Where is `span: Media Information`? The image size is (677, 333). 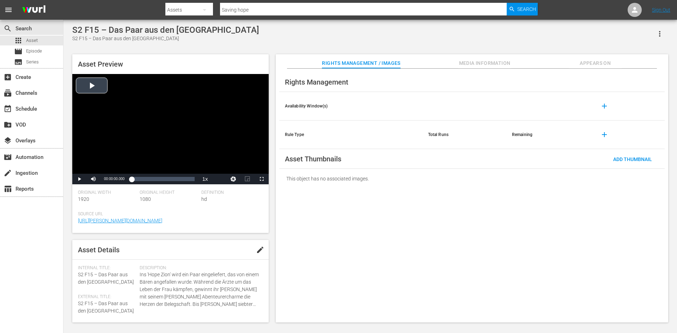 span: Media Information is located at coordinates (485, 63).